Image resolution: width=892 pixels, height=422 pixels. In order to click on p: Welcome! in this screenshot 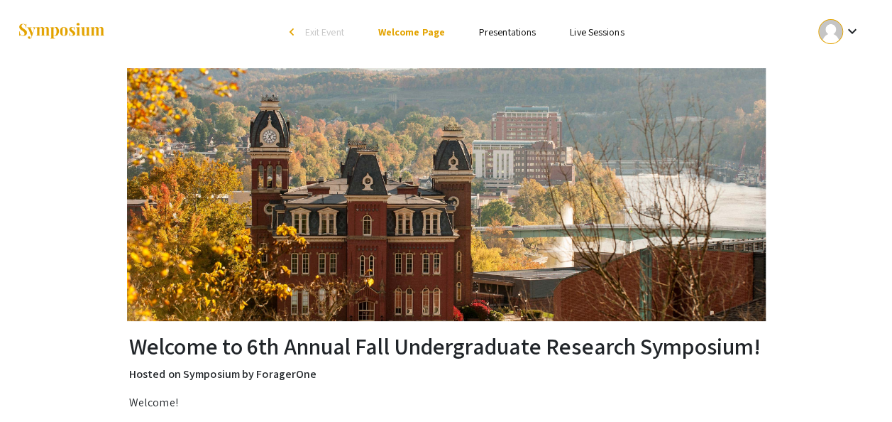, I will do `click(446, 403)`.